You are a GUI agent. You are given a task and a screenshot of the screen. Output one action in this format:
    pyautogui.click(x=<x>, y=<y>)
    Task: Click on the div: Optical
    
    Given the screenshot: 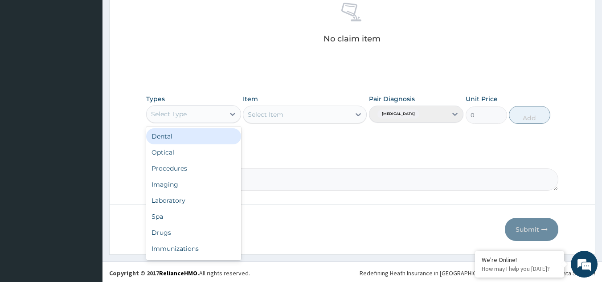 What is the action you would take?
    pyautogui.click(x=193, y=152)
    